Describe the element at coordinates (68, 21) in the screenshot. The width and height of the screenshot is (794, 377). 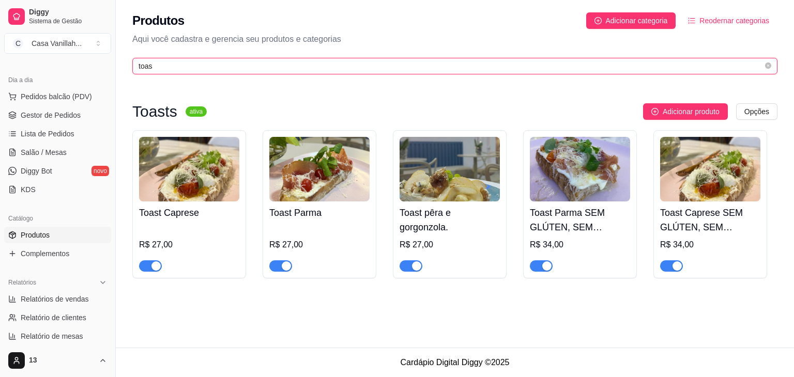
I see `span: Sistema de Gestão` at that location.